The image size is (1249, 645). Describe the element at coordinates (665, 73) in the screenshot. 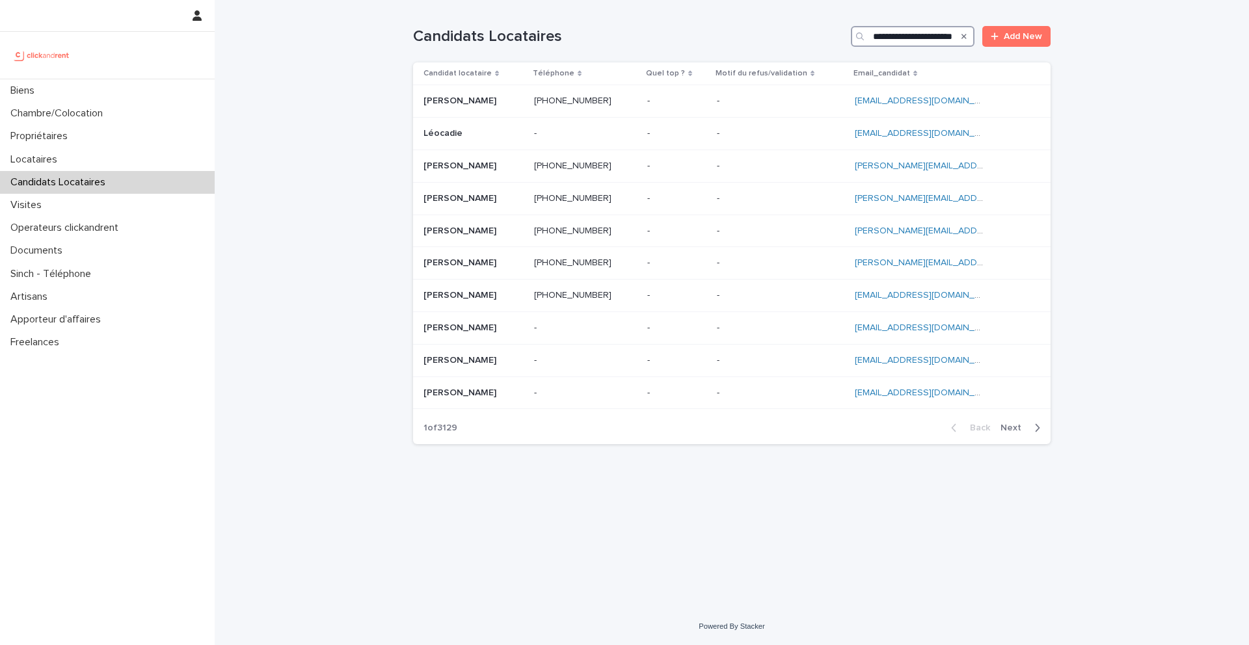

I see `p: Quel top ?` at that location.